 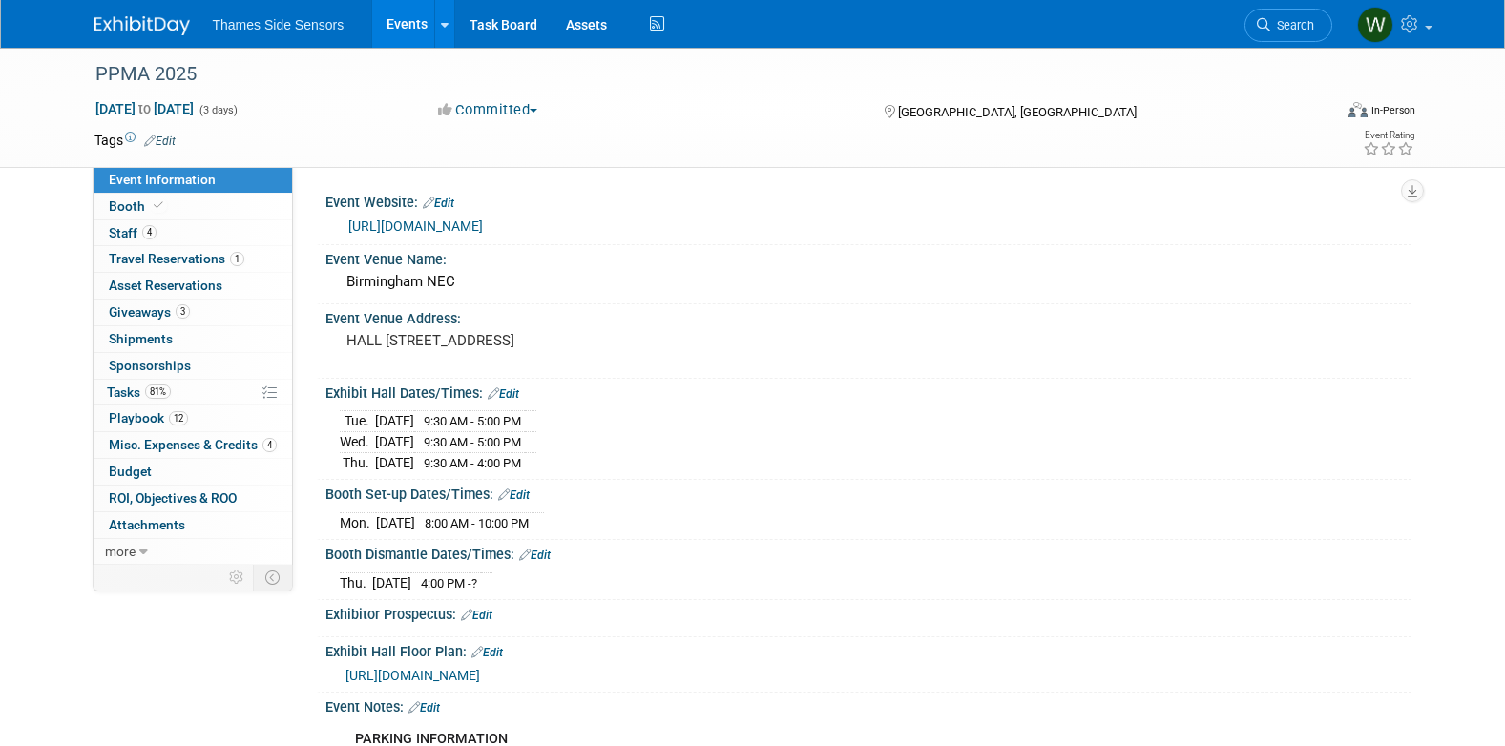 I want to click on td: Personalize Event Tab Strip, so click(x=237, y=577).